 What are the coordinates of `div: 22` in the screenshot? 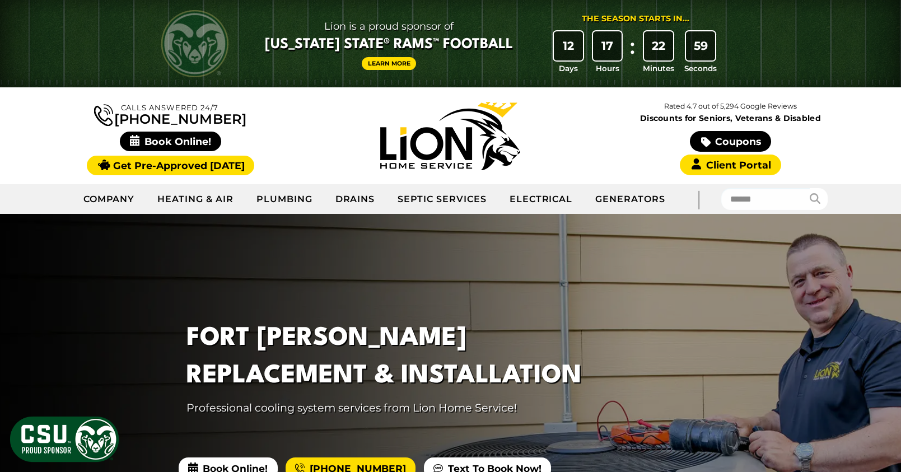 It's located at (658, 46).